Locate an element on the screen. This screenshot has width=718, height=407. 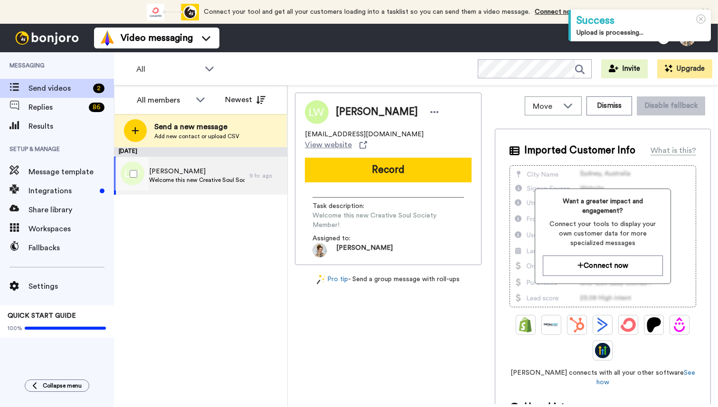
span: Message template is located at coordinates (71, 172).